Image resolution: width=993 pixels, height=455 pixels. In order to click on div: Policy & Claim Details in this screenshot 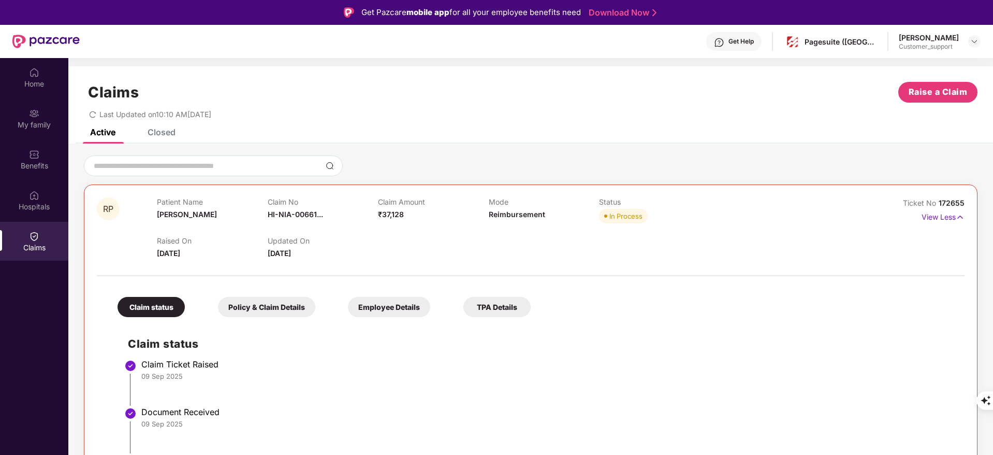, I will do `click(267, 306)`.